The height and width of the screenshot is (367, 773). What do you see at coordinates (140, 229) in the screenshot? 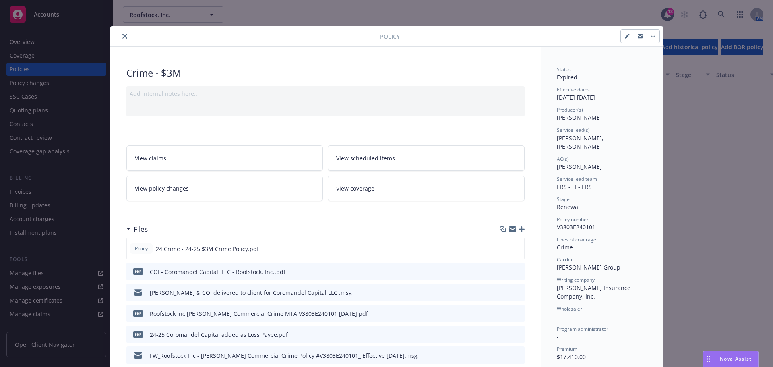
I see `h3: Files` at bounding box center [140, 229].